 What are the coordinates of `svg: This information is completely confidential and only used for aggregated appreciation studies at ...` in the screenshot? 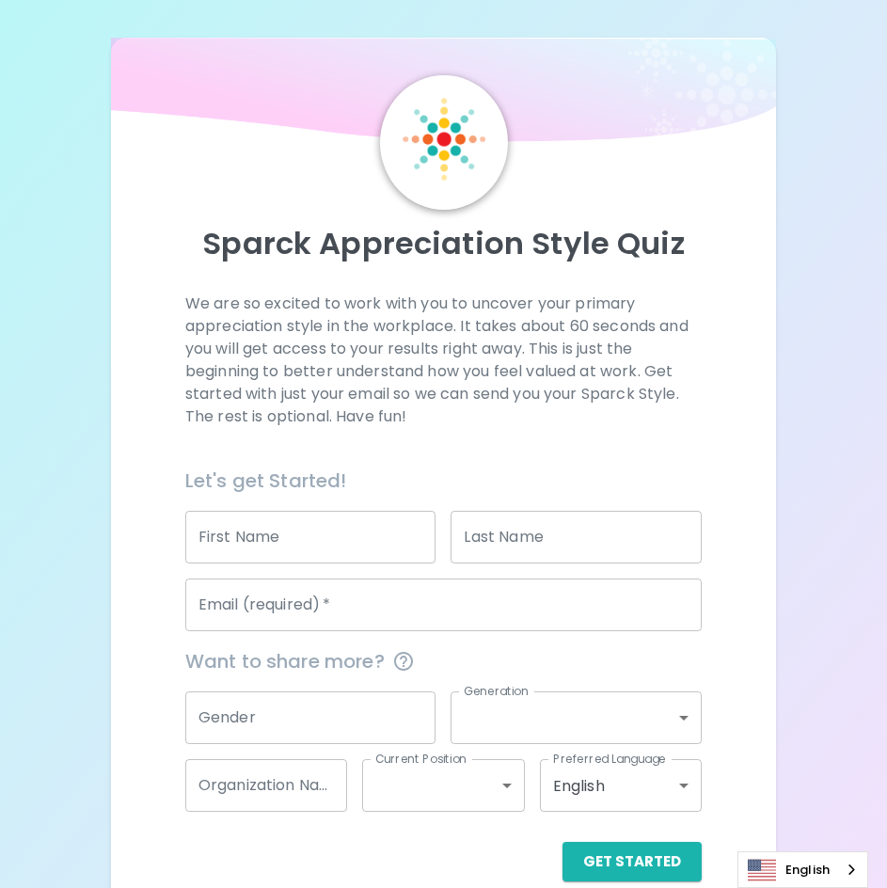 It's located at (404, 662).